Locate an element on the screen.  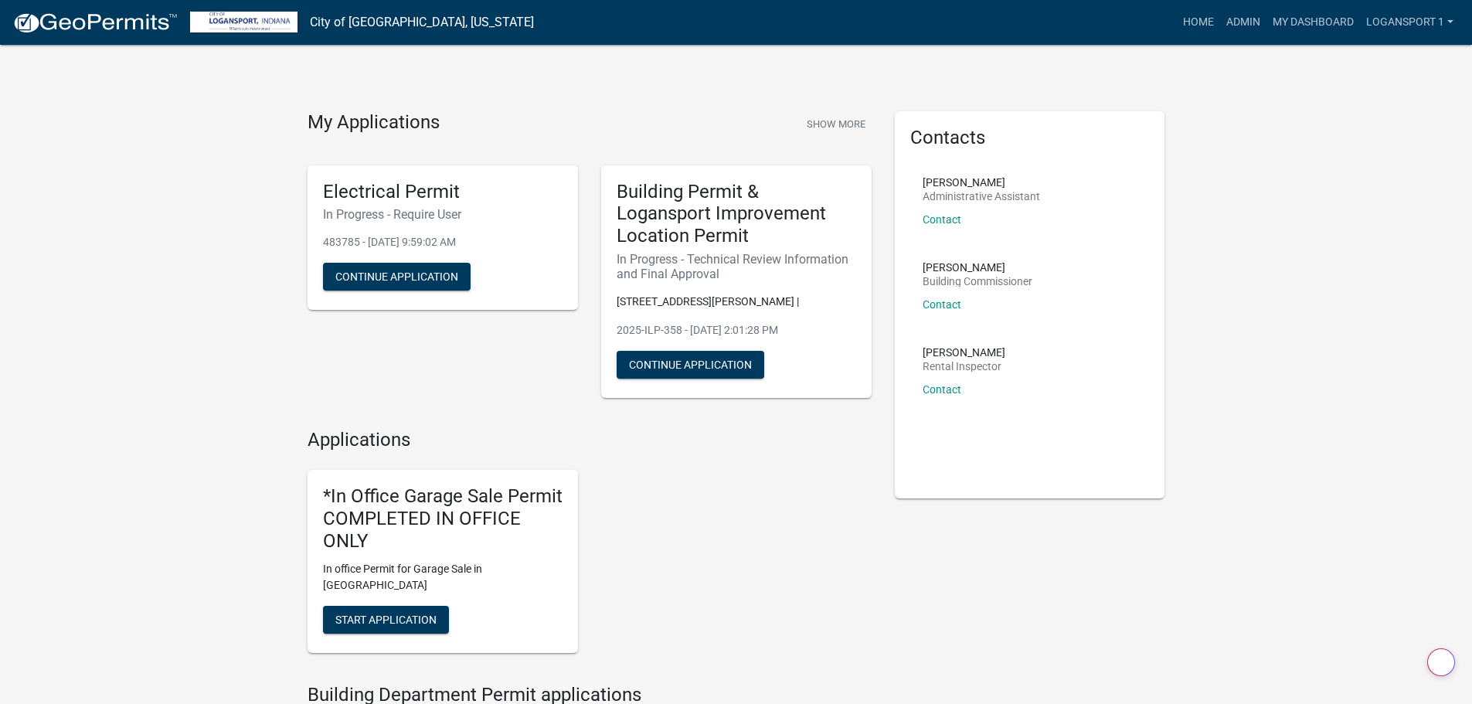
a: Admin is located at coordinates (1244, 22).